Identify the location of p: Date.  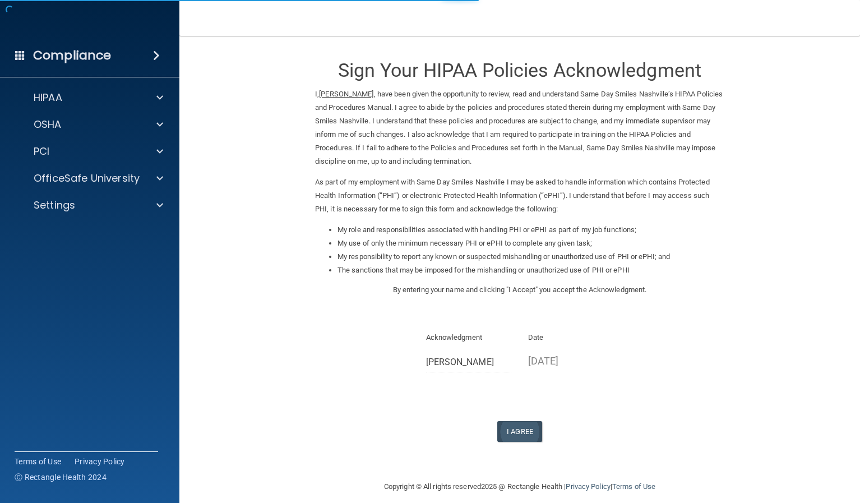
(571, 338).